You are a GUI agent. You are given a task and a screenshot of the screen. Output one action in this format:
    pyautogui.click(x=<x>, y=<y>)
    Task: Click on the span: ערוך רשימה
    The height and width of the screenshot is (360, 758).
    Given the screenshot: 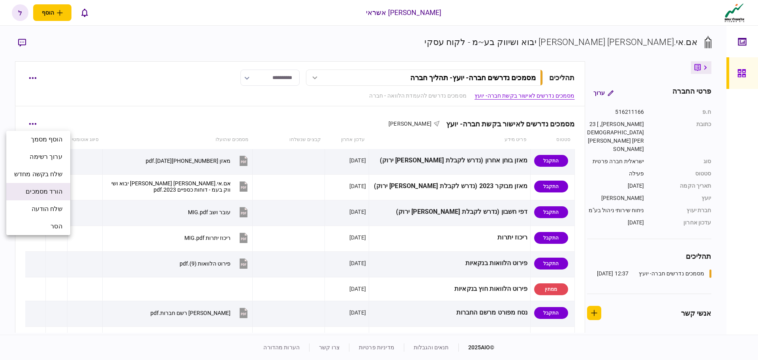 What is the action you would take?
    pyautogui.click(x=46, y=157)
    